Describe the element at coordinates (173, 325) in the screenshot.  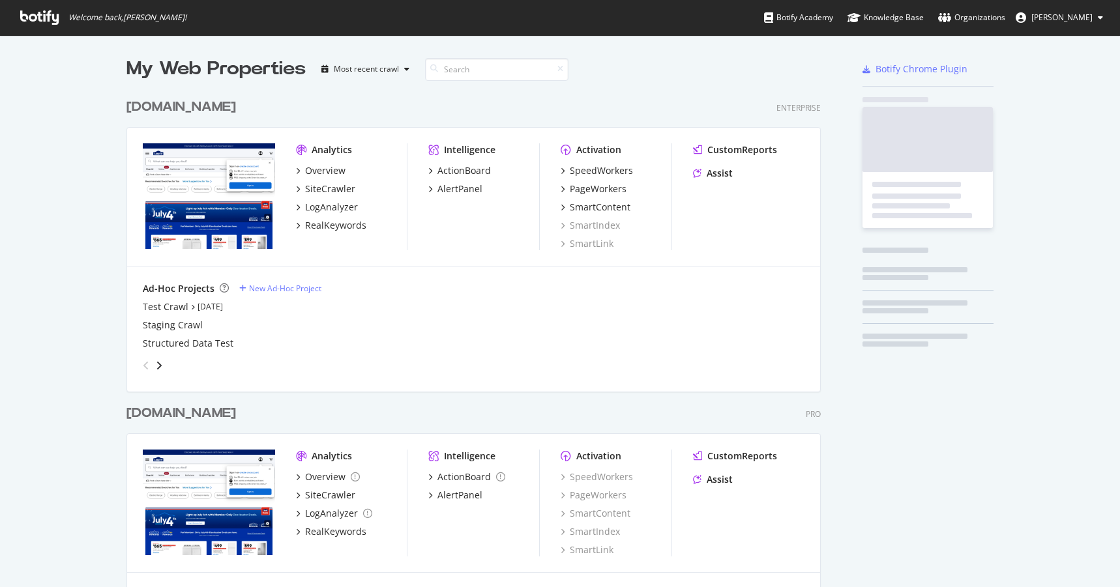
I see `div: Staging Crawl` at that location.